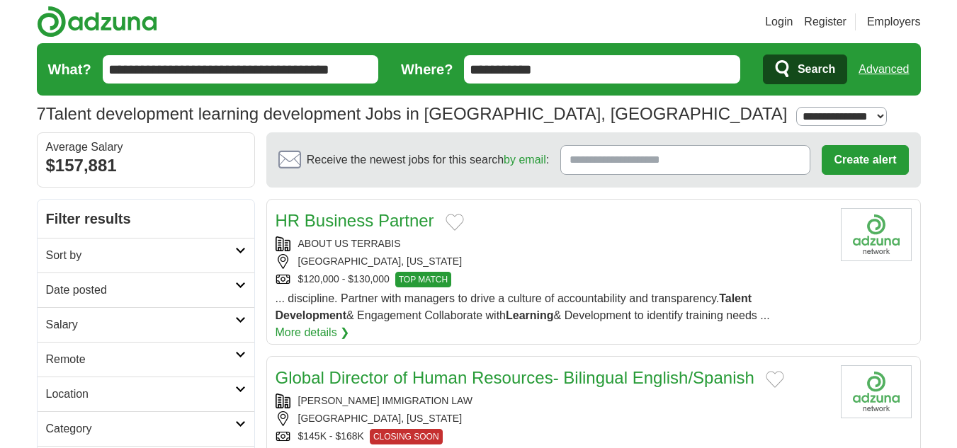 The width and height of the screenshot is (957, 448). I want to click on button: Search, so click(805, 69).